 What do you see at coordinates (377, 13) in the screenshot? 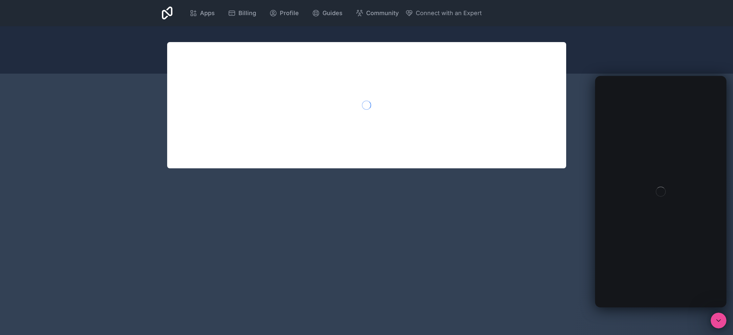
I see `a: Community` at bounding box center [377, 13].